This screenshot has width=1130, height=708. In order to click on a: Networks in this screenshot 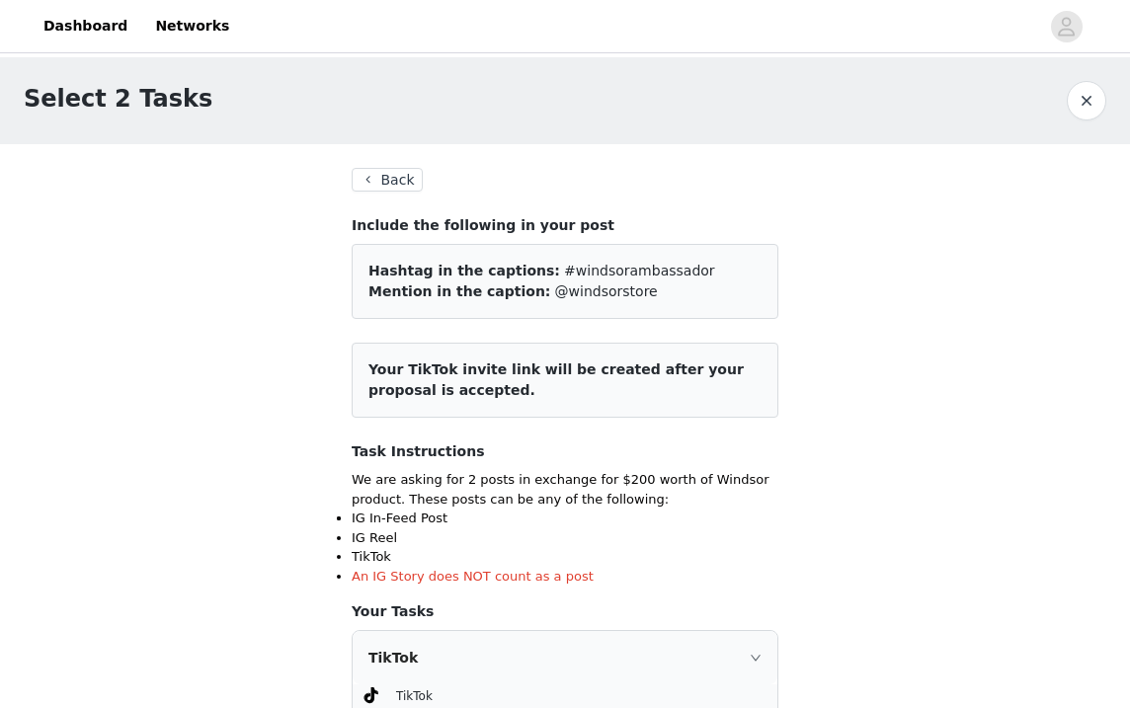, I will do `click(192, 26)`.